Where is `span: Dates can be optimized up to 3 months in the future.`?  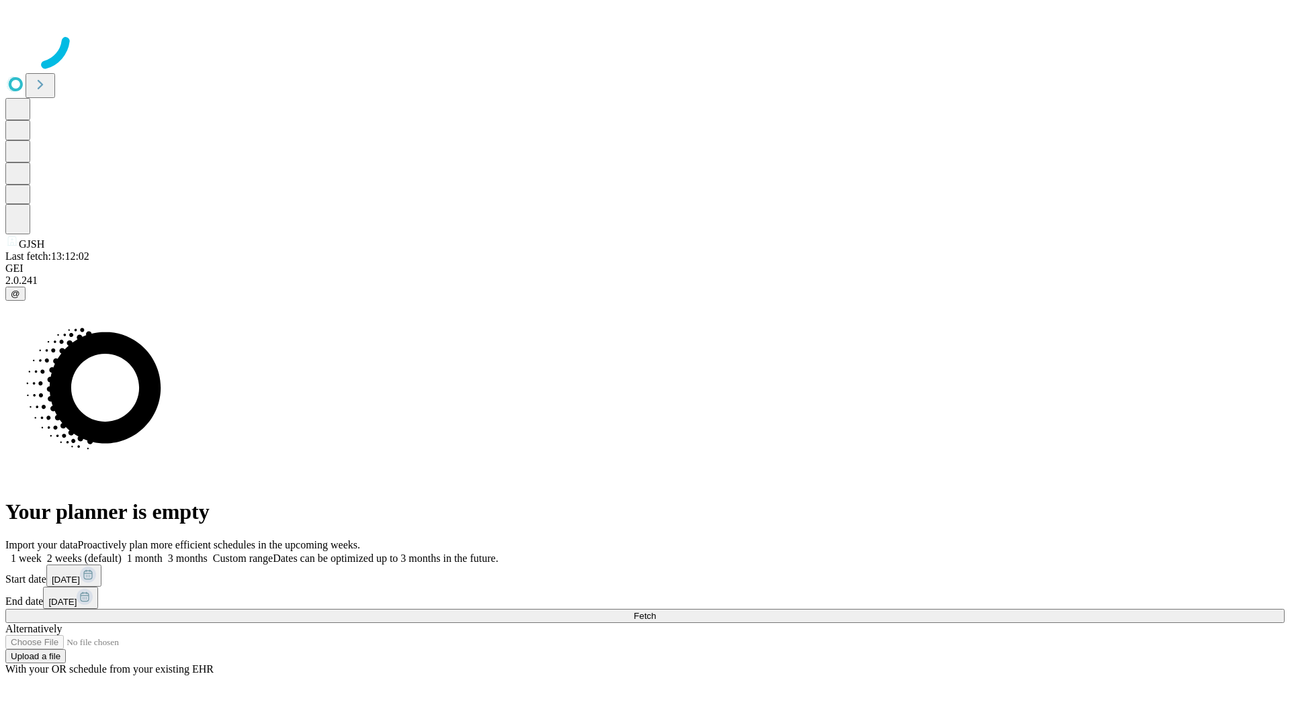
span: Dates can be optimized up to 3 months in the future. is located at coordinates (385, 558).